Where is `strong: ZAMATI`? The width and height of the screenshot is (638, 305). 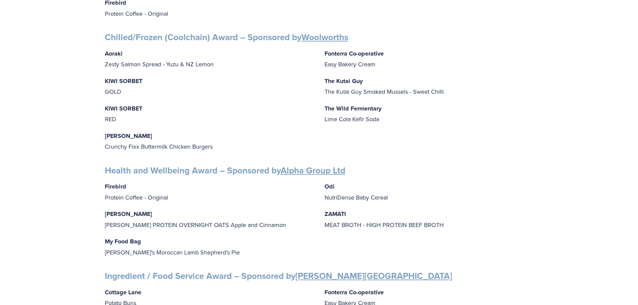 strong: ZAMATI is located at coordinates (335, 214).